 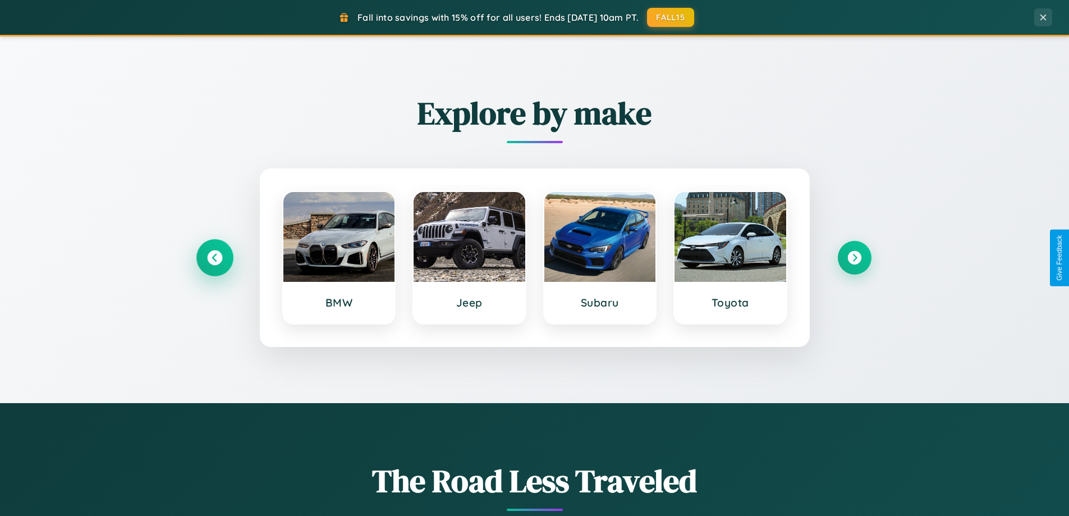 I want to click on h3: Jeep, so click(x=469, y=303).